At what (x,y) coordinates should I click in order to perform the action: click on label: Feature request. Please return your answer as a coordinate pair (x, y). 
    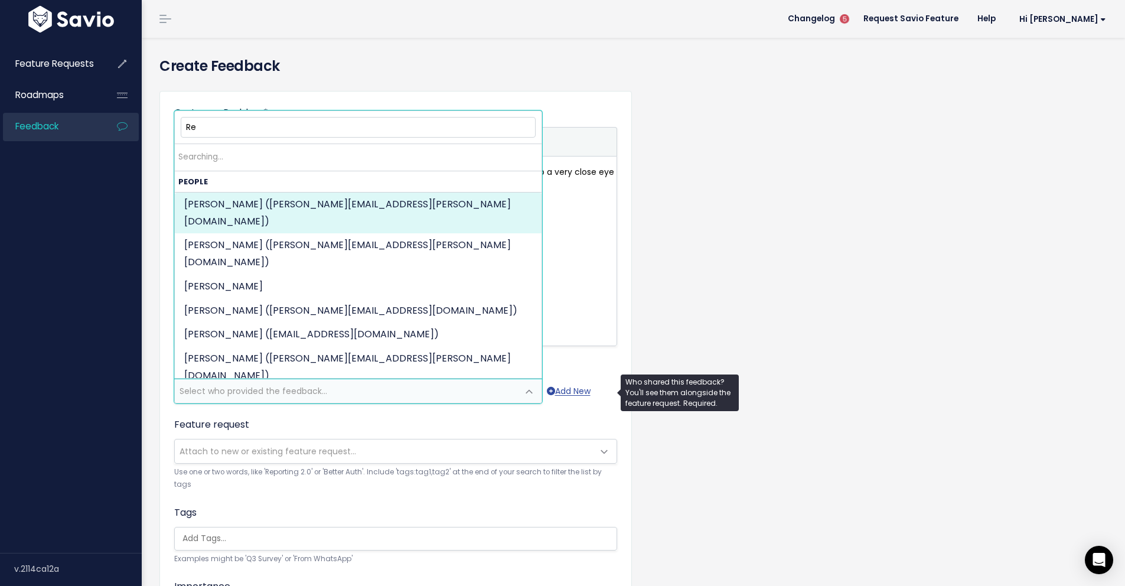
    Looking at the image, I should click on (211, 424).